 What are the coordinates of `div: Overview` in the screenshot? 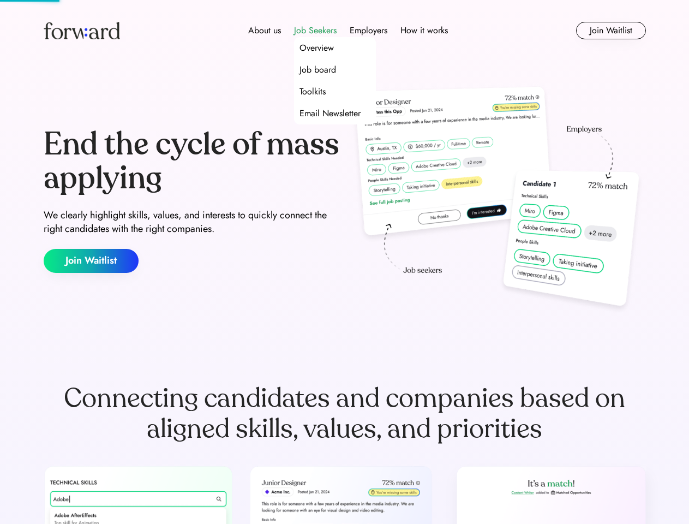 It's located at (316, 48).